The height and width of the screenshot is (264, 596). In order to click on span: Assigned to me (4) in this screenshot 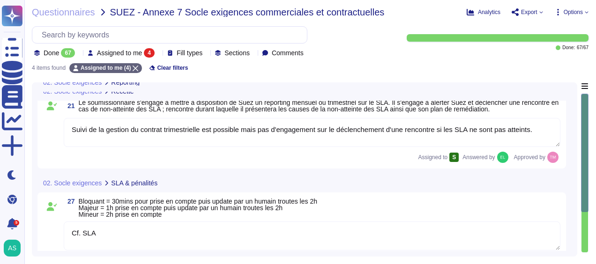, I will do `click(105, 68)`.